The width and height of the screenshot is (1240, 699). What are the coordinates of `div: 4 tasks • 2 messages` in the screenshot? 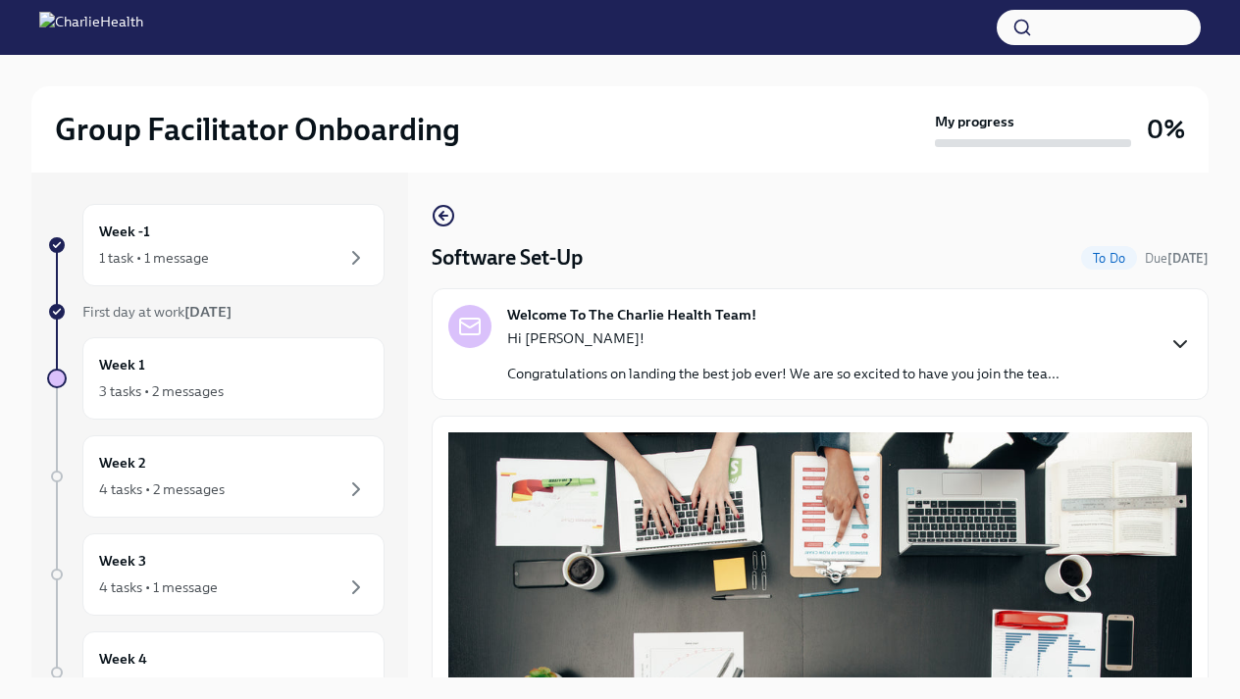 It's located at (162, 489).